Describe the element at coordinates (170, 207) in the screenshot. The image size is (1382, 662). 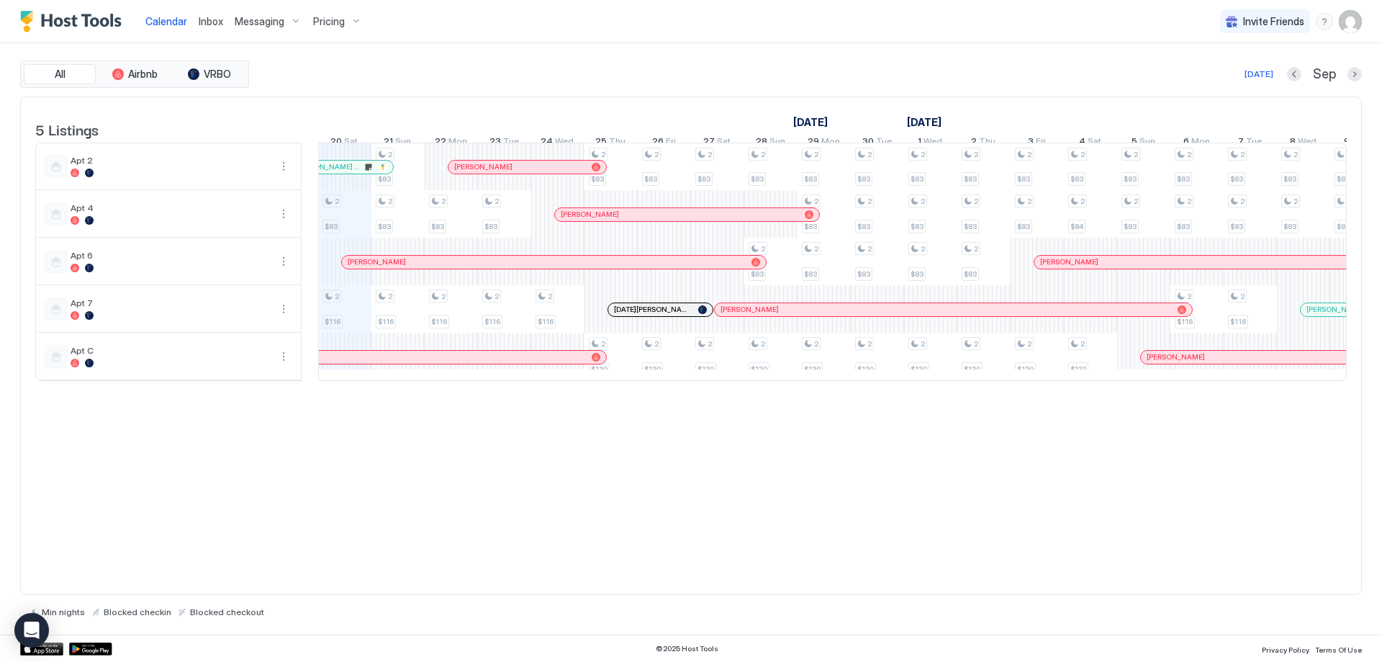
I see `span: Apt 4` at that location.